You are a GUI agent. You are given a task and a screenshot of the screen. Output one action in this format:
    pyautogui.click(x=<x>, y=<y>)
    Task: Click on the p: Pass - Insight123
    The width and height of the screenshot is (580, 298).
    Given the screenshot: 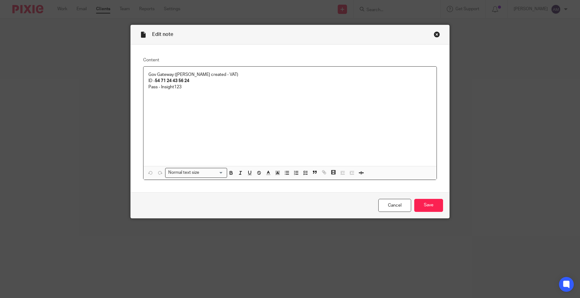 What is the action you would take?
    pyautogui.click(x=290, y=87)
    